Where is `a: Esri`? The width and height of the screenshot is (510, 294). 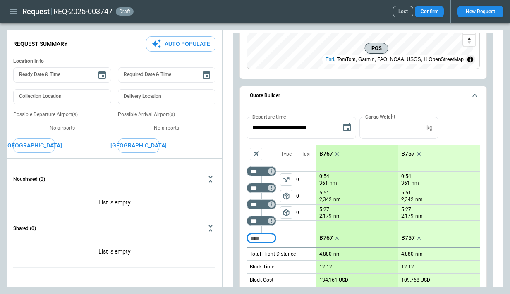 a: Esri is located at coordinates (329, 60).